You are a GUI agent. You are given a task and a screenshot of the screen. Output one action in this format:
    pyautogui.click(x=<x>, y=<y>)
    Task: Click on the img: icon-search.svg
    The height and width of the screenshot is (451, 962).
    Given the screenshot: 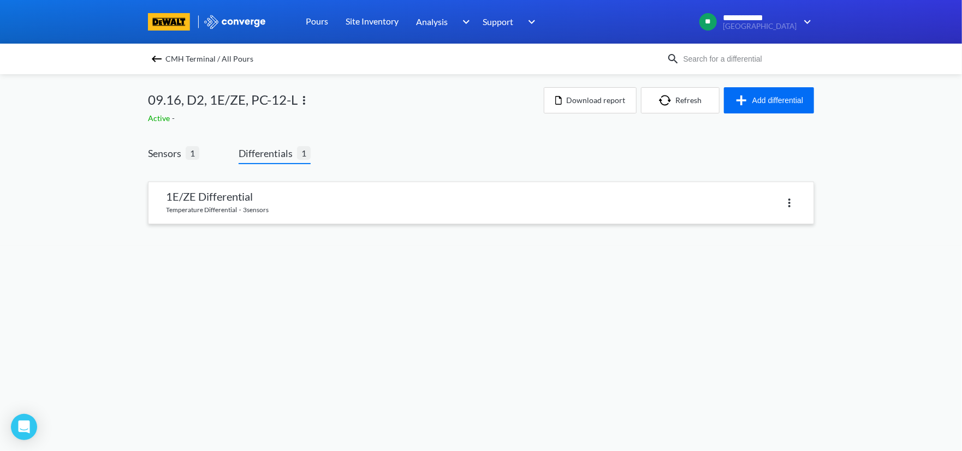 What is the action you would take?
    pyautogui.click(x=673, y=59)
    